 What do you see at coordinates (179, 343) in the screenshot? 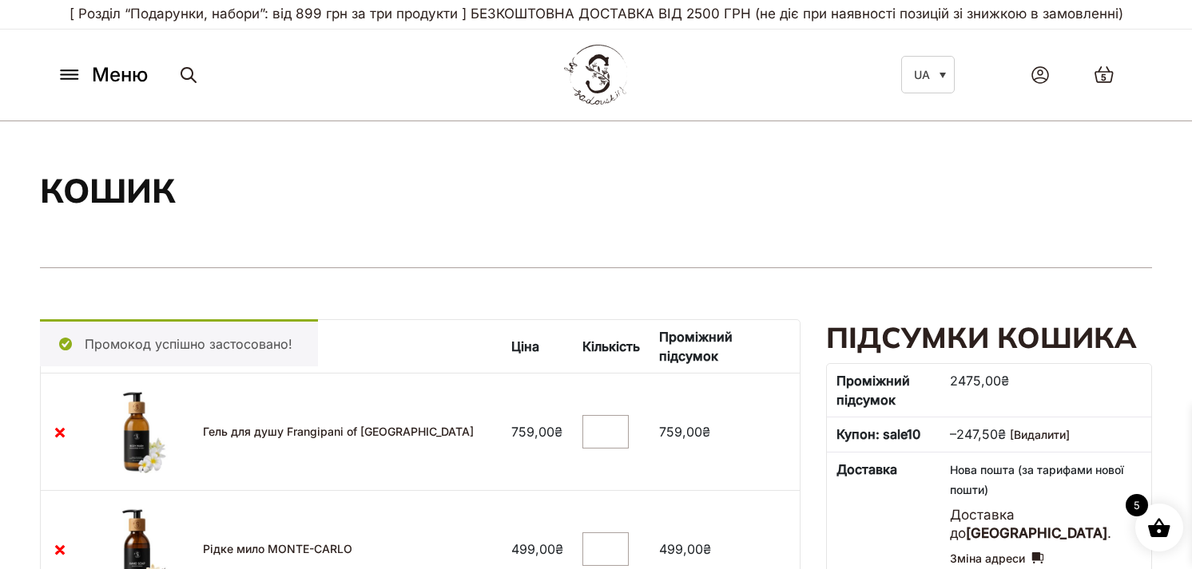
I see `div: Промокод успішно застосовано!` at bounding box center [179, 343].